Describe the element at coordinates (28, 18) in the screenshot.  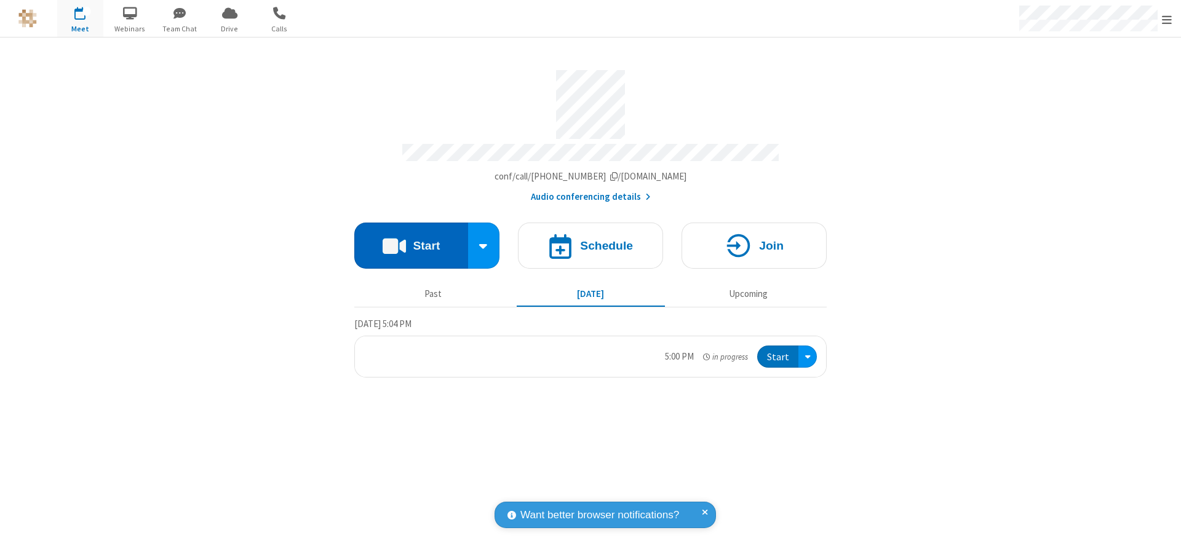
I see `img: QA Selenium DO NOT DELETE OR CHANGE` at that location.